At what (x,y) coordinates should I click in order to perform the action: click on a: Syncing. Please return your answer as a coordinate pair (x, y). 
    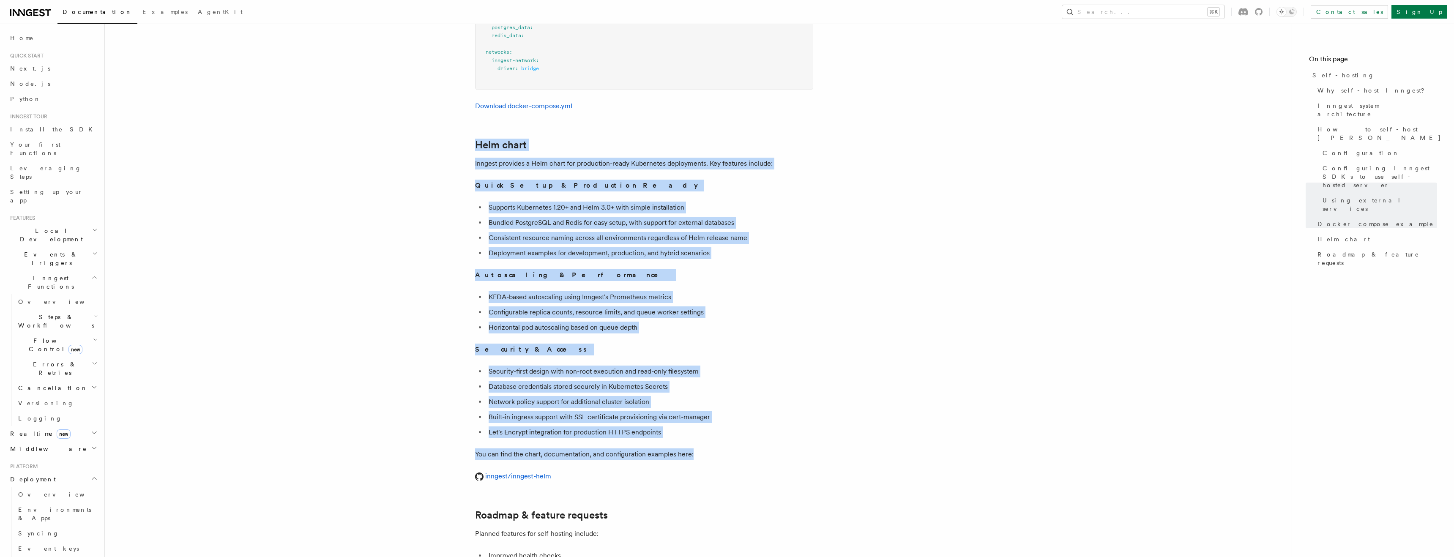
    Looking at the image, I should click on (57, 533).